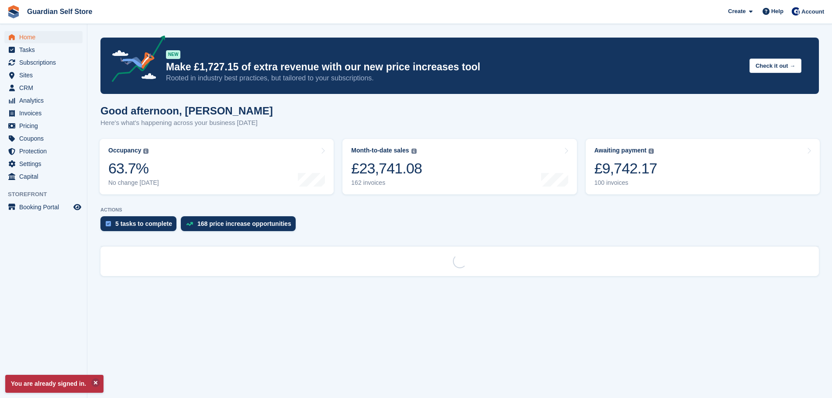 The height and width of the screenshot is (398, 832). What do you see at coordinates (59, 11) in the screenshot?
I see `a: Guardian Self Store` at bounding box center [59, 11].